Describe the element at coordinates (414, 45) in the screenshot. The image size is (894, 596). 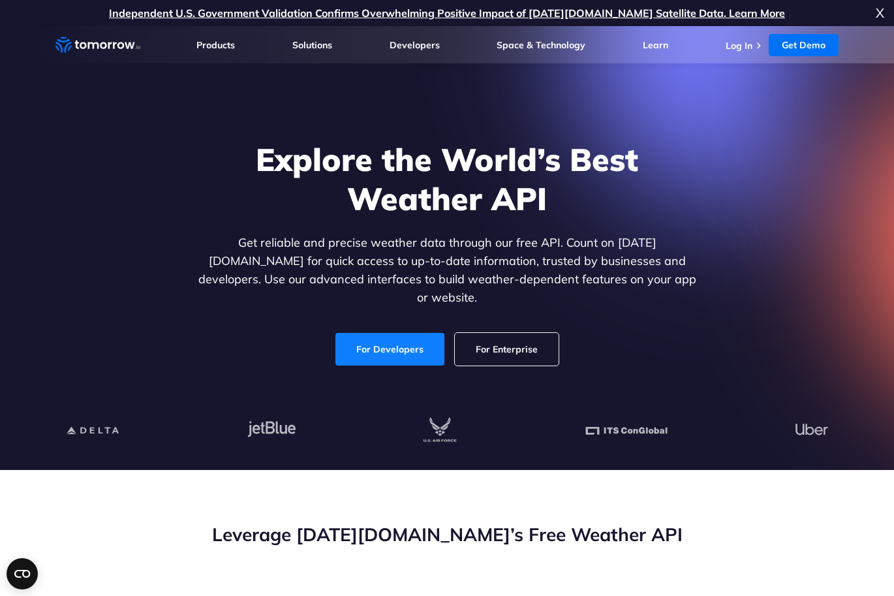
I see `a: Developers` at that location.